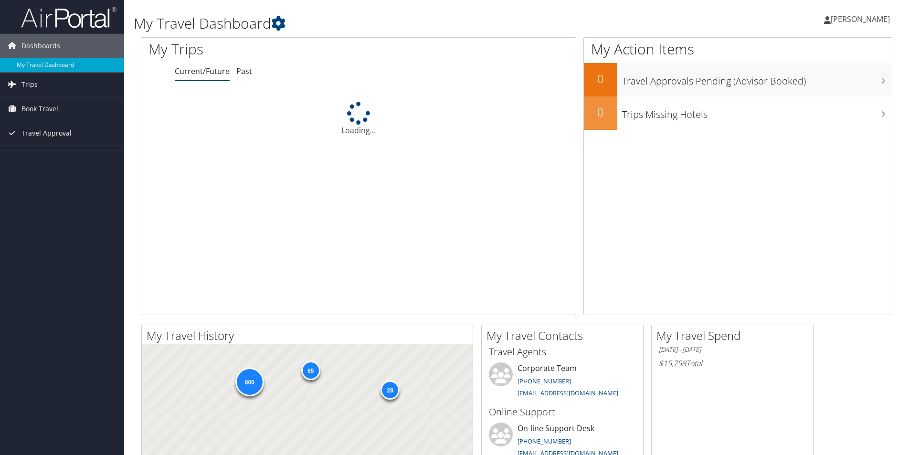  I want to click on a: Current/Future, so click(202, 71).